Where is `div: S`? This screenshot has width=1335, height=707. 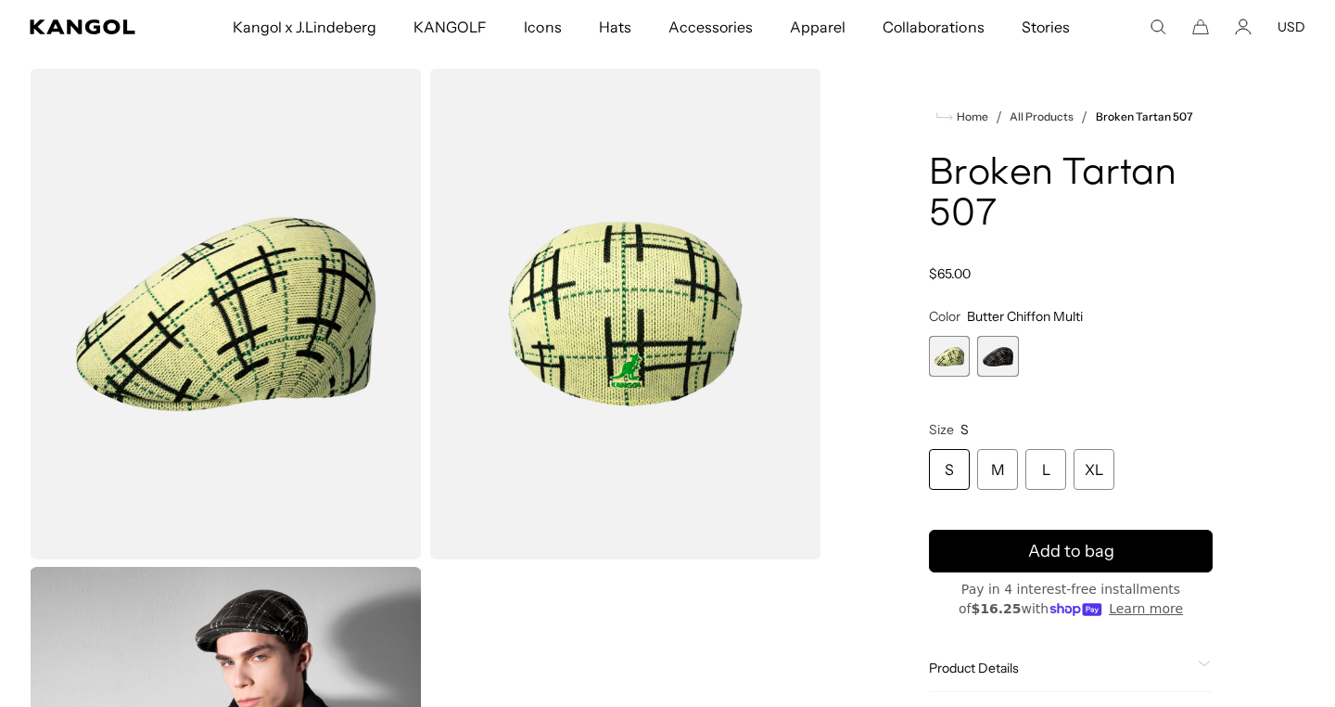
div: S is located at coordinates (950, 469).